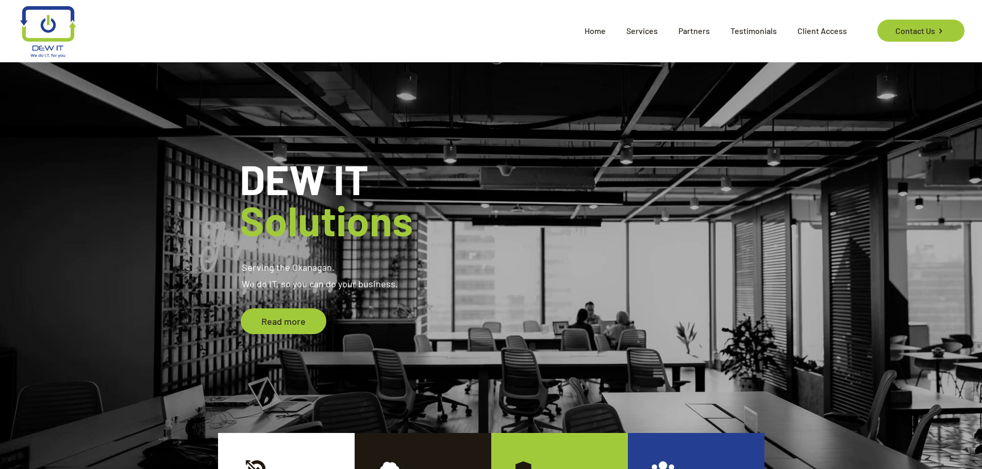  Describe the element at coordinates (283, 322) in the screenshot. I see `a: Read more` at that location.